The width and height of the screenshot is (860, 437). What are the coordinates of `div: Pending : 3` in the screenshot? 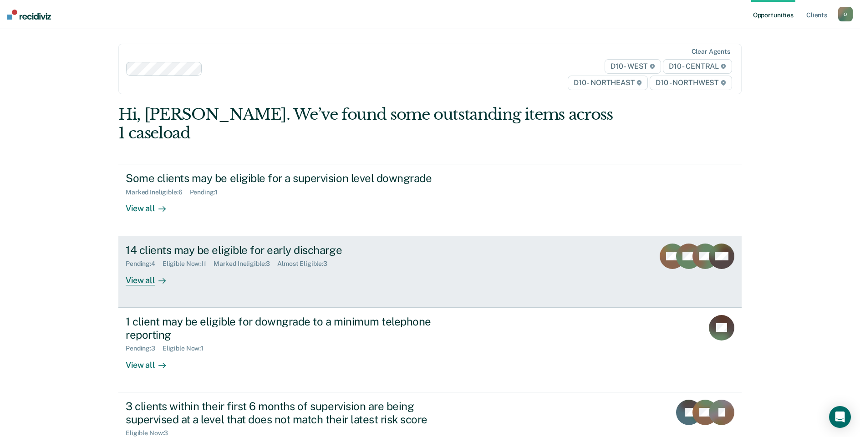 It's located at (144, 348).